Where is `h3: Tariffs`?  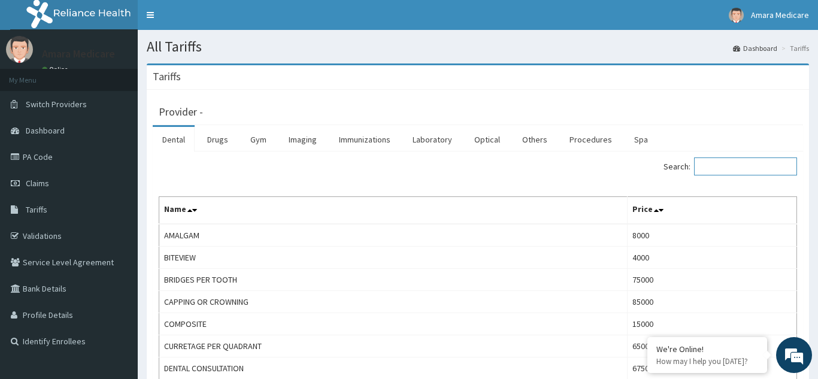 h3: Tariffs is located at coordinates (167, 77).